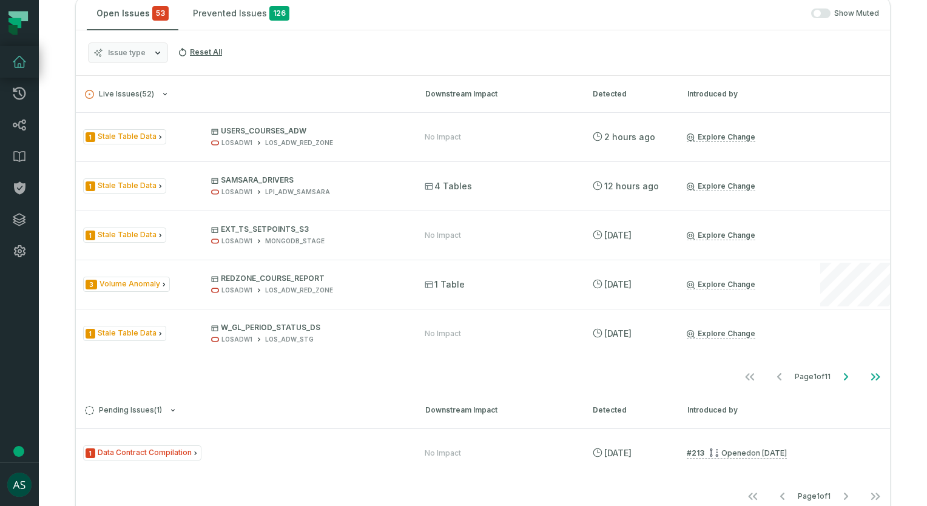 This screenshot has width=927, height=506. I want to click on relative-time: Aug 6, 2025, 1:03 PM MDT, so click(768, 452).